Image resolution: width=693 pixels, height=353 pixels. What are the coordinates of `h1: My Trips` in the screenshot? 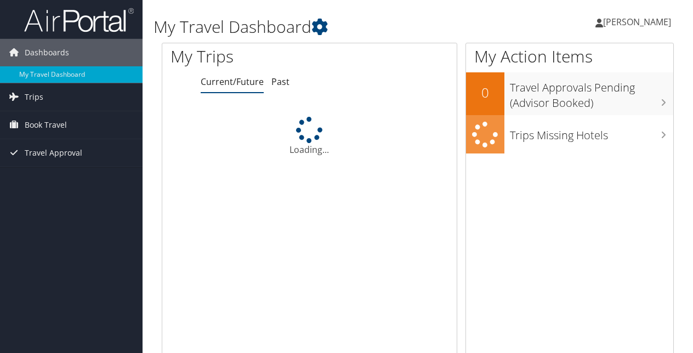 It's located at (248, 56).